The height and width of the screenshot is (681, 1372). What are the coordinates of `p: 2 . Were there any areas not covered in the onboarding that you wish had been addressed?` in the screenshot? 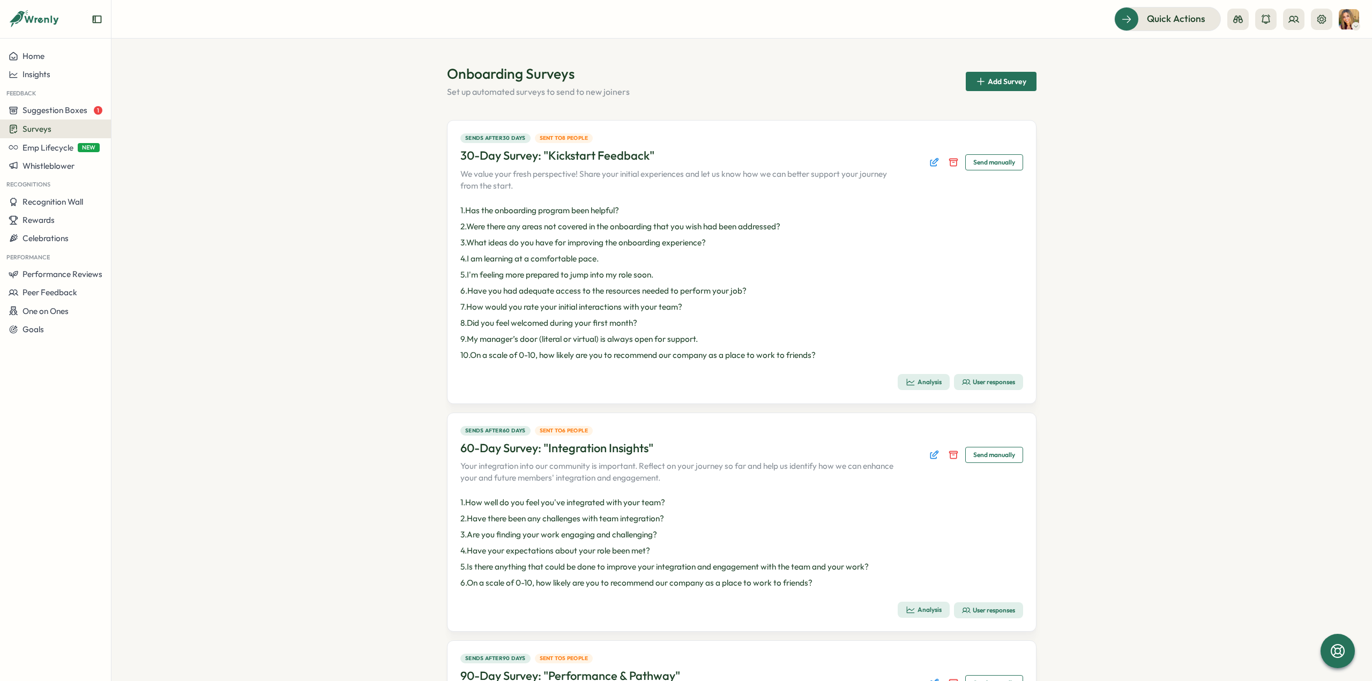 It's located at (742, 227).